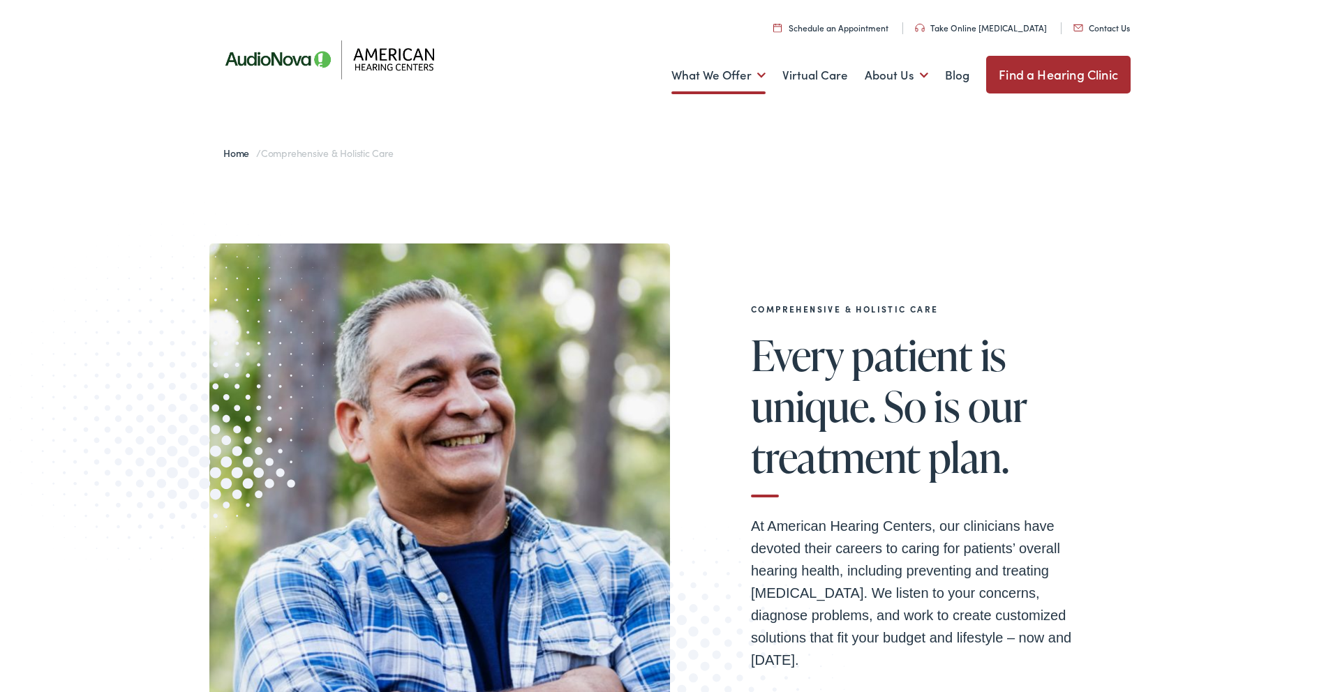 Image resolution: width=1340 pixels, height=692 pixels. What do you see at coordinates (918, 309) in the screenshot?
I see `h2: Comprehensive & Holistic Care` at bounding box center [918, 309].